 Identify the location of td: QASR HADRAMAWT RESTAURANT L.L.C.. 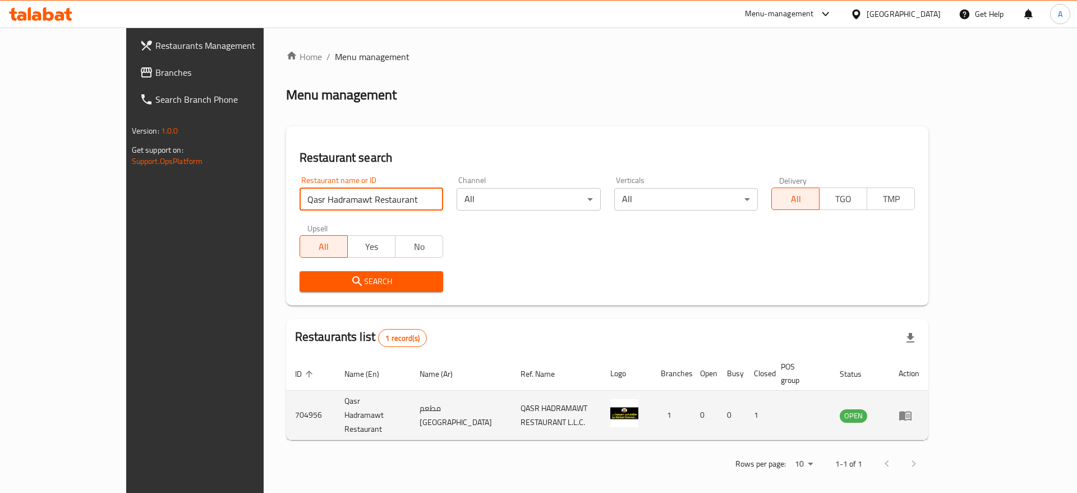
(557, 415).